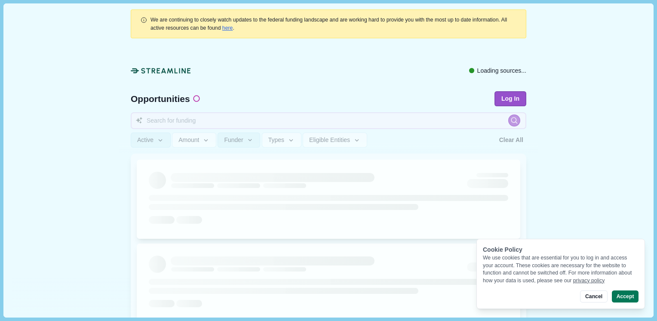 This screenshot has height=321, width=657. Describe the element at coordinates (281, 140) in the screenshot. I see `button: Types` at that location.